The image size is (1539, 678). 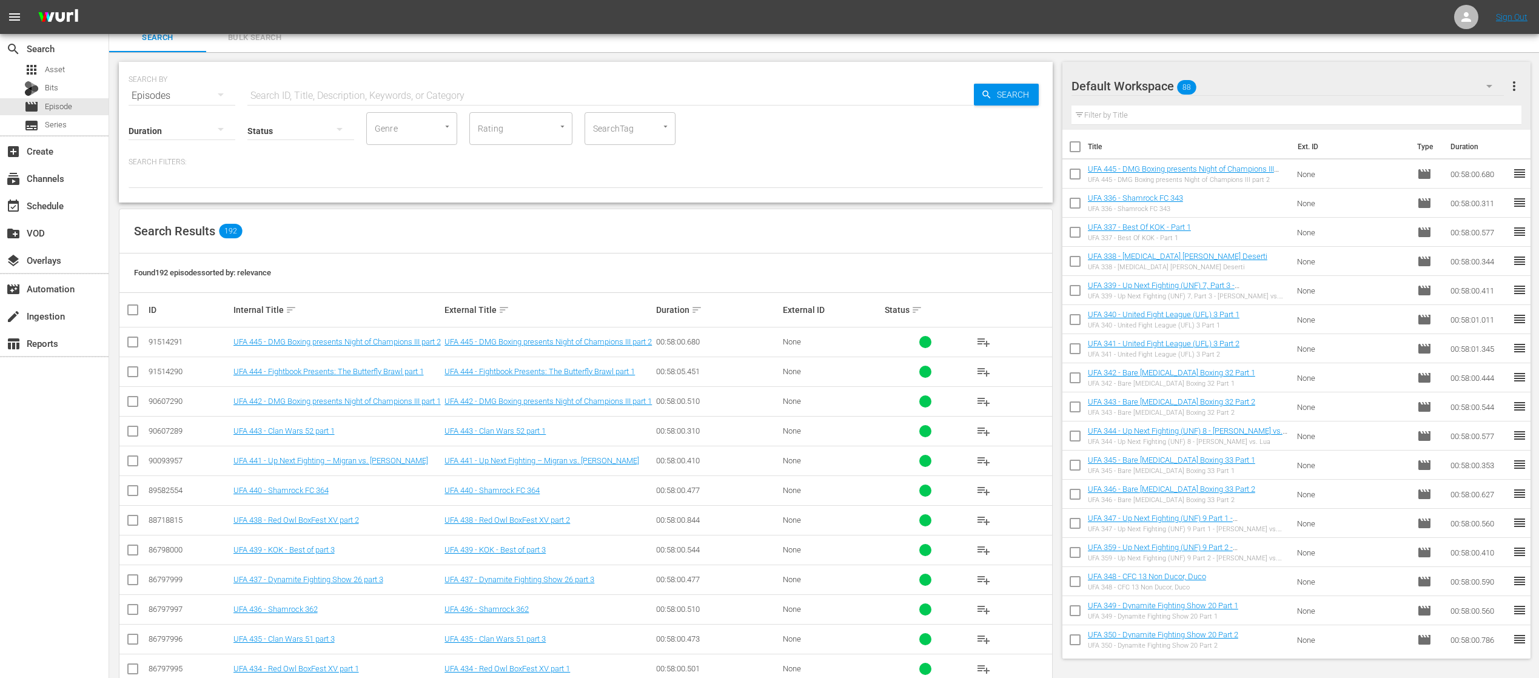 I want to click on a: UFA 349 - Dynamite Fighting Show 20 Part 1, so click(x=1163, y=605).